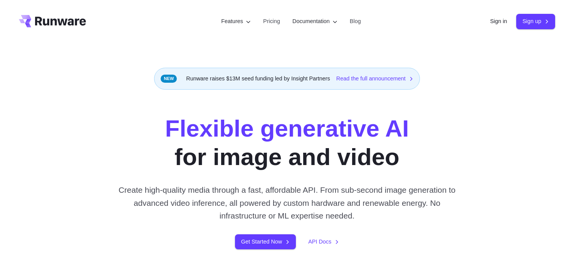 This screenshot has width=574, height=267. I want to click on label: Features, so click(236, 21).